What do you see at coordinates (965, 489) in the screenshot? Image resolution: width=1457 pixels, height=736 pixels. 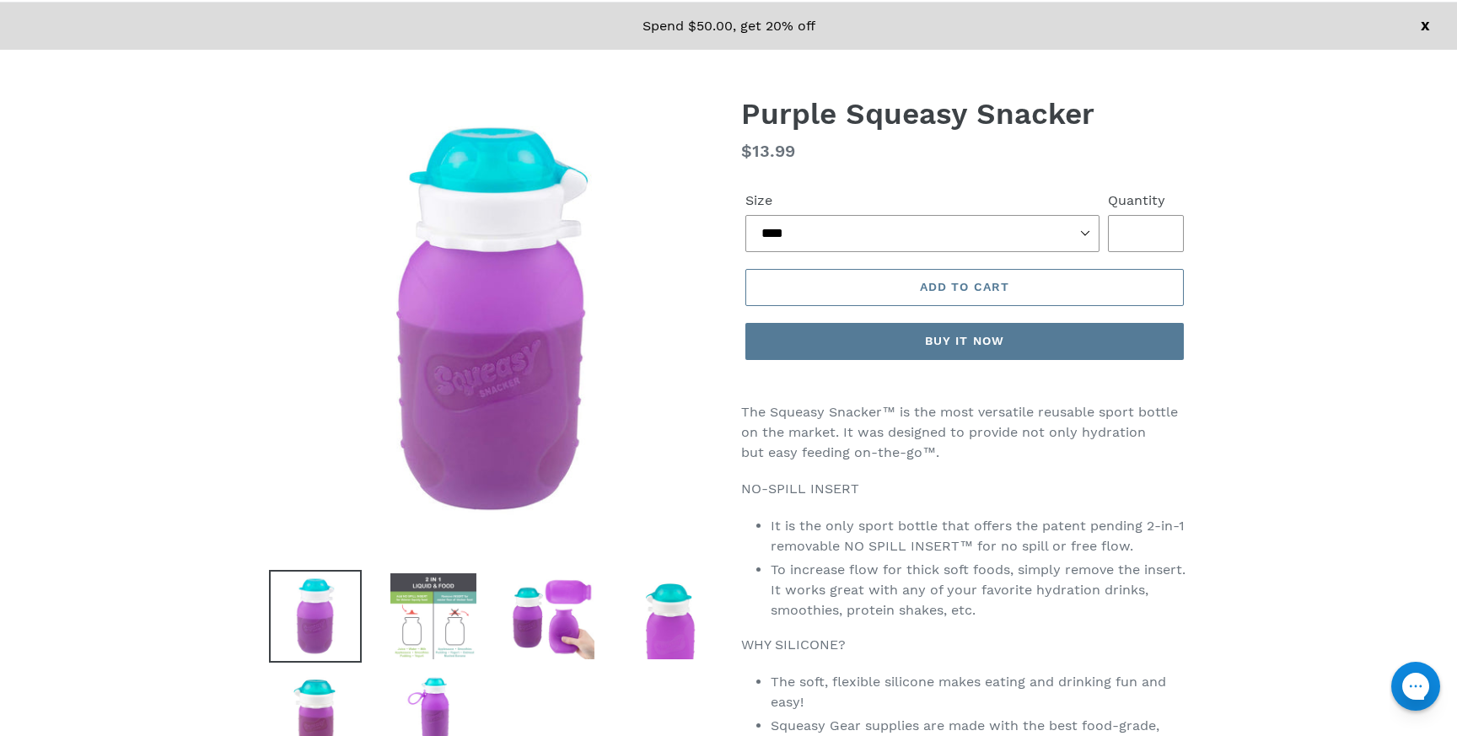 I see `p: NO-SPILL INSERT` at bounding box center [965, 489].